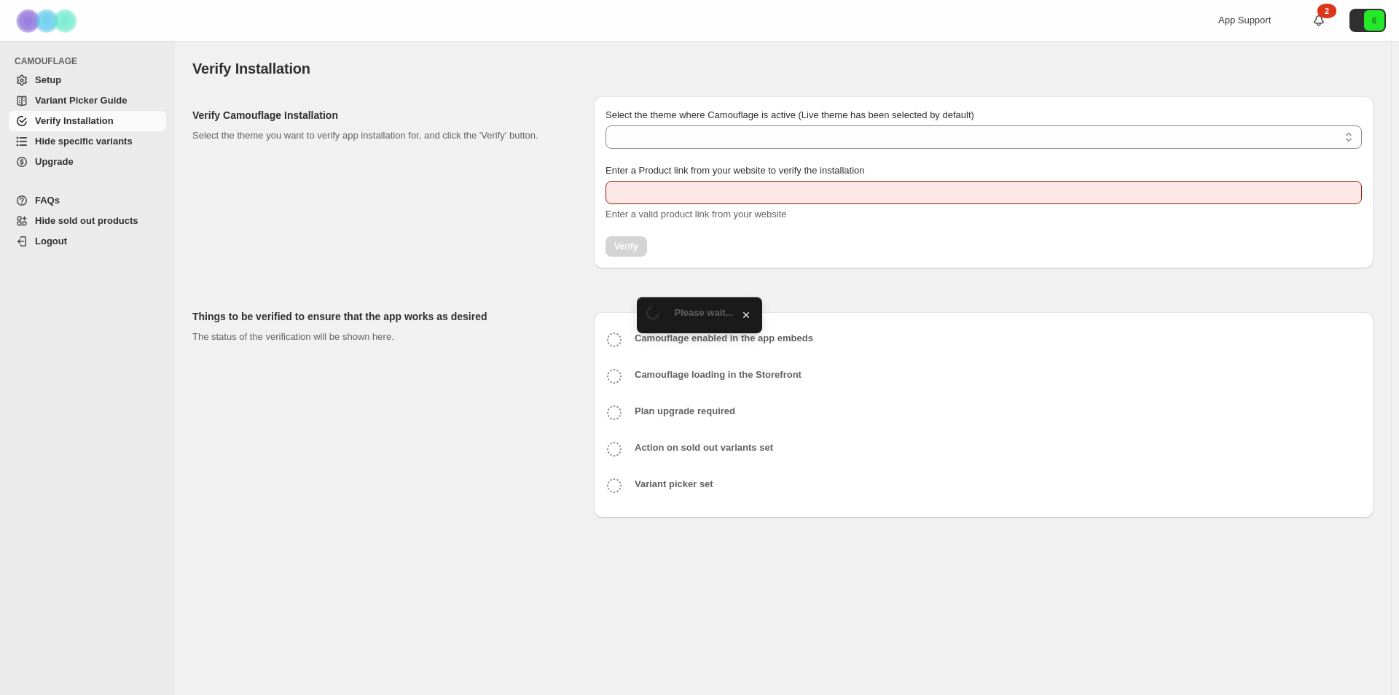  What do you see at coordinates (790, 114) in the screenshot?
I see `span: Select the theme where Camouflage is active (Live theme has been selected by default)` at bounding box center [790, 114].